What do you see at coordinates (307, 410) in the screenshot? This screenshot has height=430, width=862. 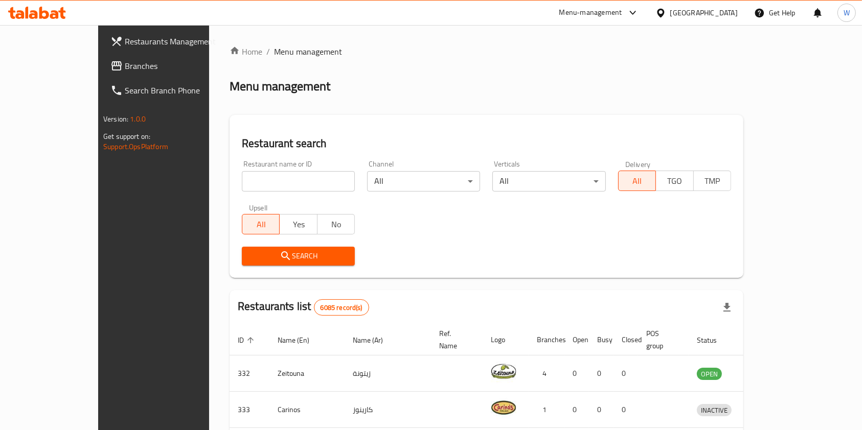 I see `td: Carinos` at bounding box center [307, 410].